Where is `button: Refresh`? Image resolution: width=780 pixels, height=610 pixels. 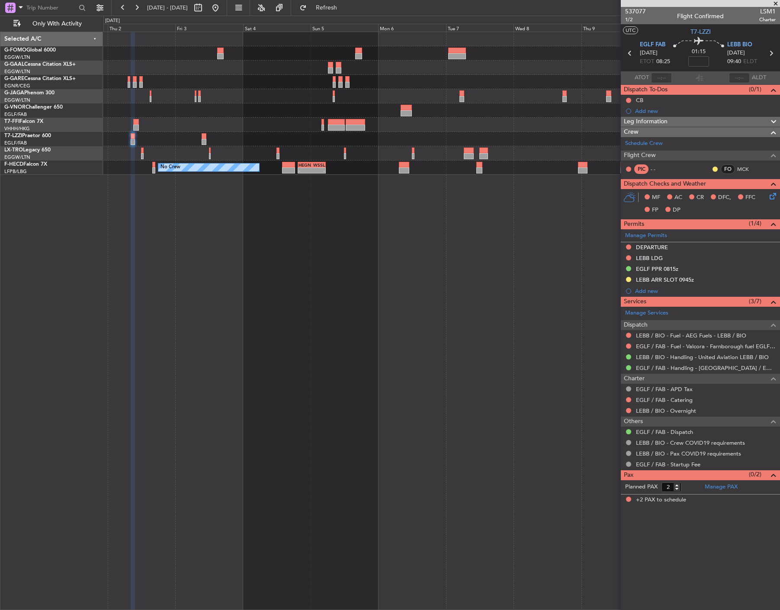 button: Refresh is located at coordinates (322, 8).